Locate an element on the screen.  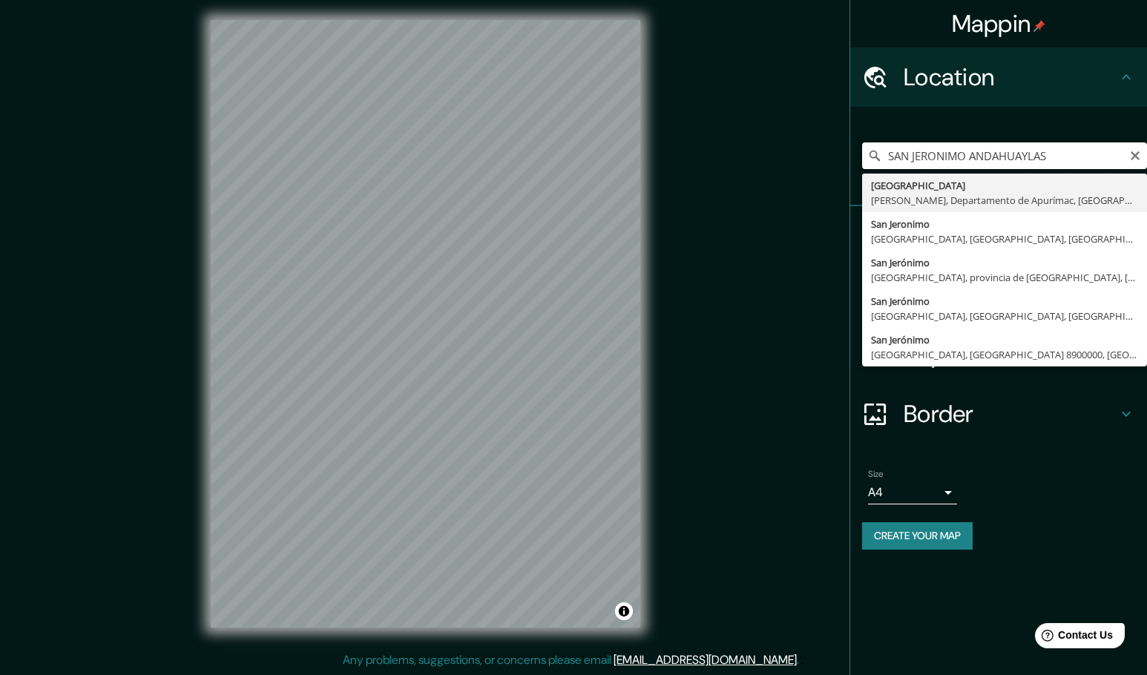
button: Clear is located at coordinates (1135, 154).